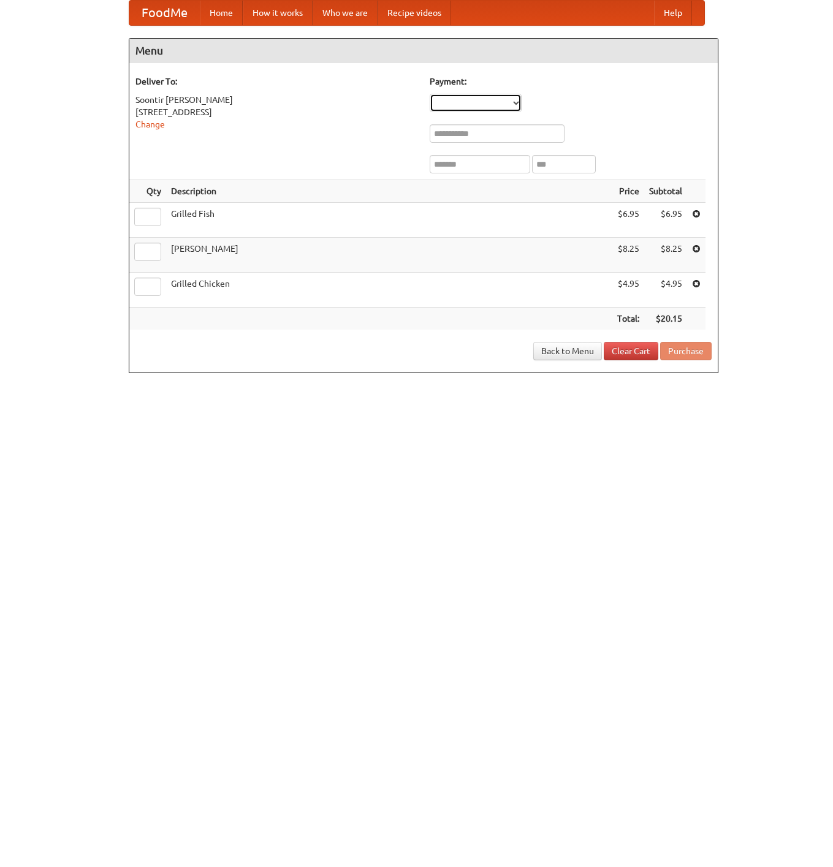 The width and height of the screenshot is (833, 867). I want to click on a: Change, so click(150, 124).